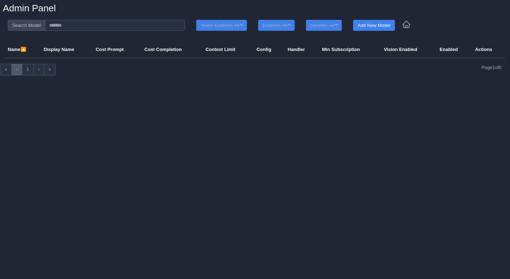  I want to click on div: Display Name, so click(65, 49).